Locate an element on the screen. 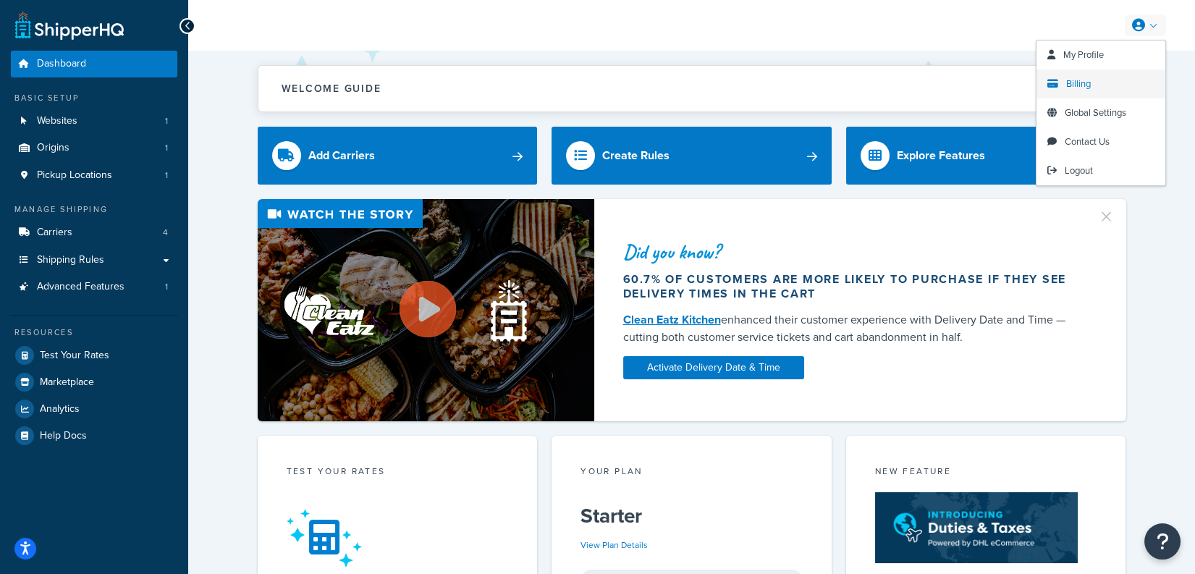  li: Global Settings is located at coordinates (1101, 113).